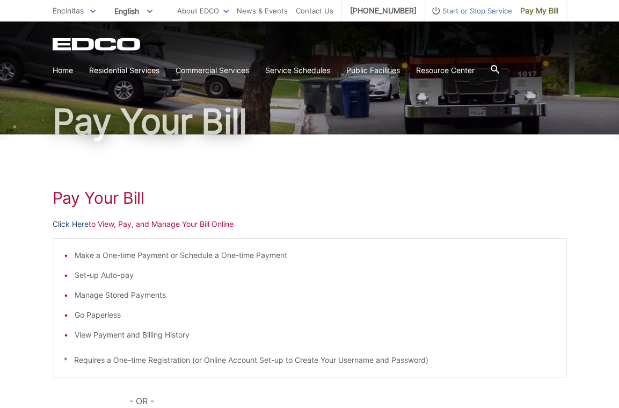 The width and height of the screenshot is (619, 408). I want to click on li: Go Paperless, so click(315, 315).